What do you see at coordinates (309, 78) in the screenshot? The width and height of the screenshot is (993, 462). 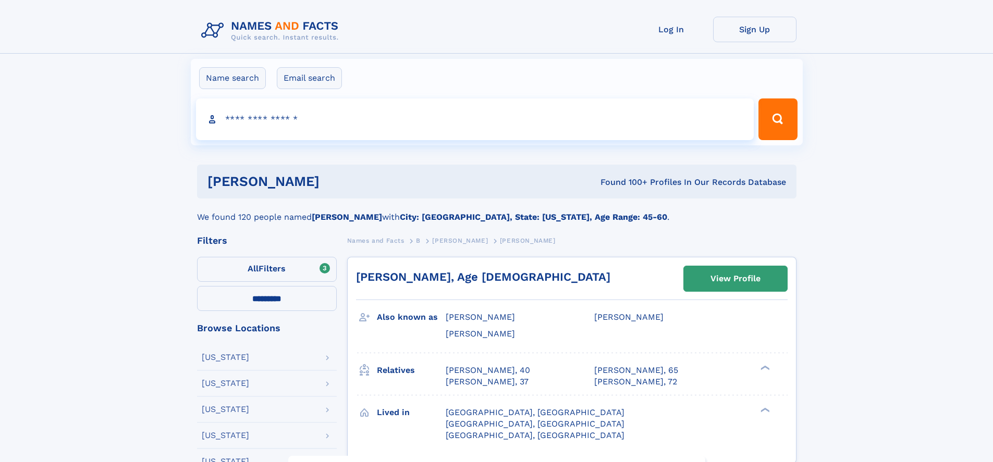 I see `label: Email search` at bounding box center [309, 78].